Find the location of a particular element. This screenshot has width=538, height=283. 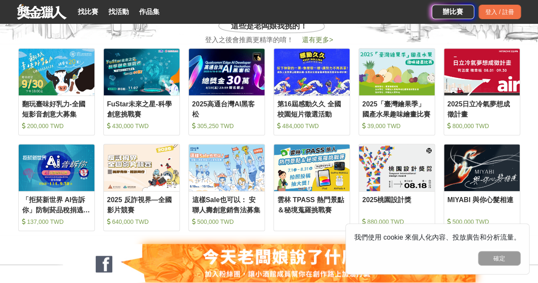

div: 2025桃園設計獎 is located at coordinates (397, 204).